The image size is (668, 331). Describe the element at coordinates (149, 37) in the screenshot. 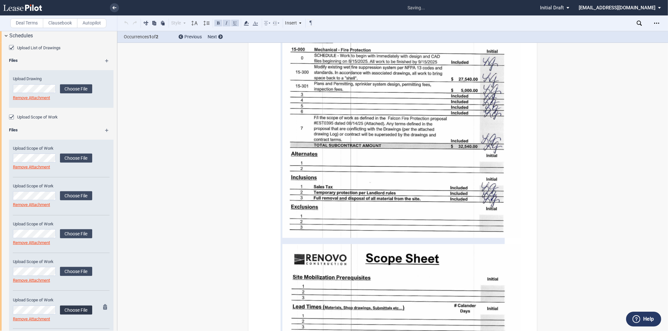

I see `span: Occurrences of` at that location.